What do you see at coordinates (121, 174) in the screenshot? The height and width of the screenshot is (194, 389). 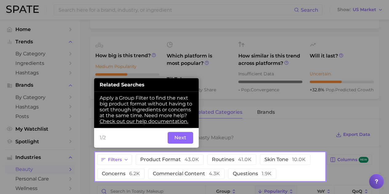 I see `span: concerns` at bounding box center [121, 174].